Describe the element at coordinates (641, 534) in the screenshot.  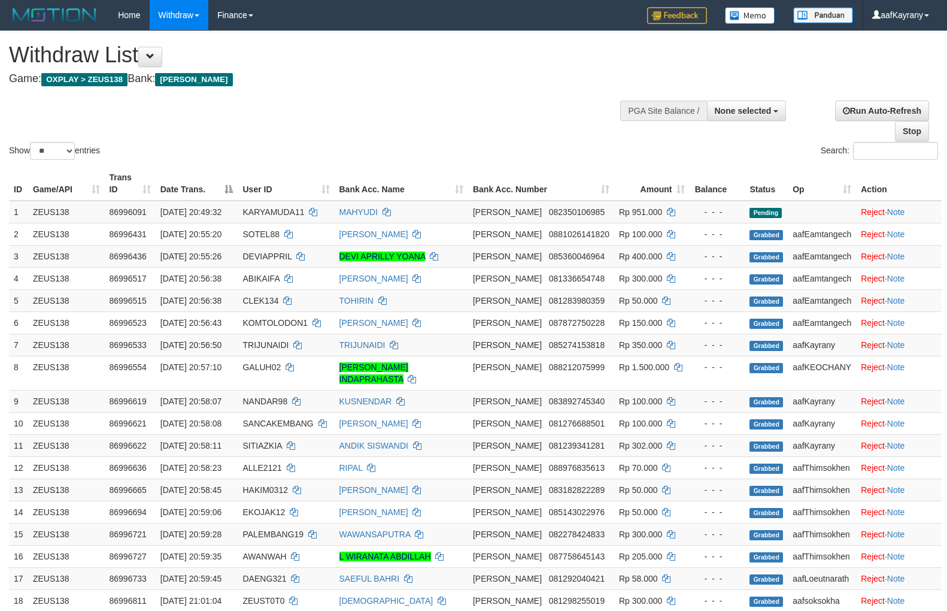
I see `span: Rp 300.000` at that location.